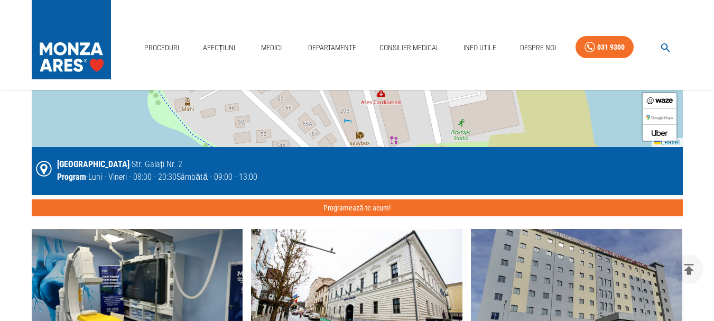 Image resolution: width=714 pixels, height=321 pixels. I want to click on a: Leaflet, so click(667, 142).